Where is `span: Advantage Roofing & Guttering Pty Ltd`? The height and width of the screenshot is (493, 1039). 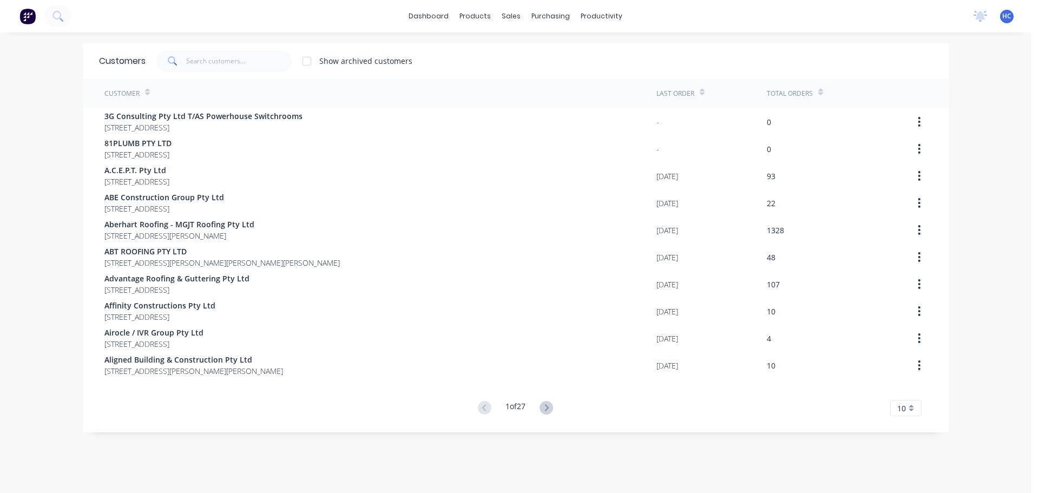
span: Advantage Roofing & Guttering Pty Ltd is located at coordinates (177, 278).